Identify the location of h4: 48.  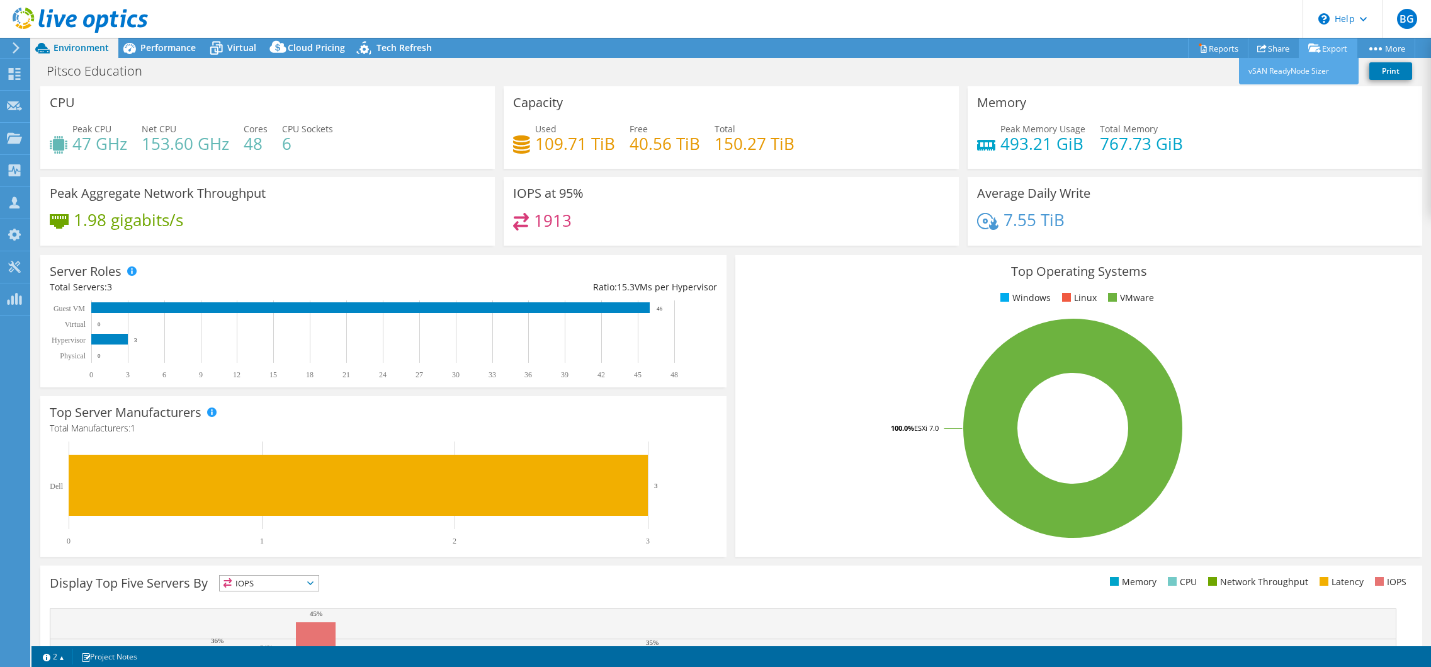
(256, 144).